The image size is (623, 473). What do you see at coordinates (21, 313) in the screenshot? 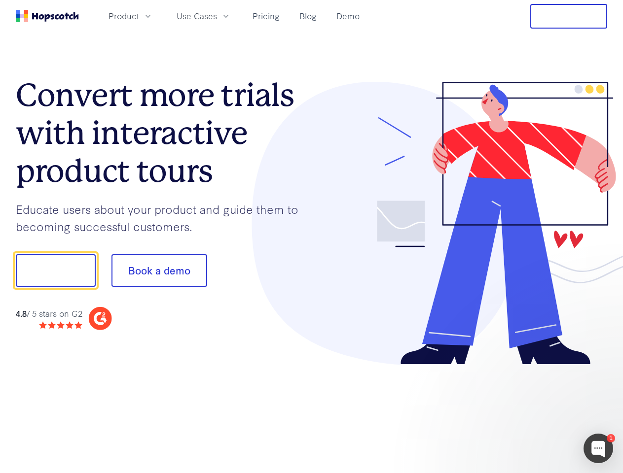
I see `strong: 4.8` at bounding box center [21, 313].